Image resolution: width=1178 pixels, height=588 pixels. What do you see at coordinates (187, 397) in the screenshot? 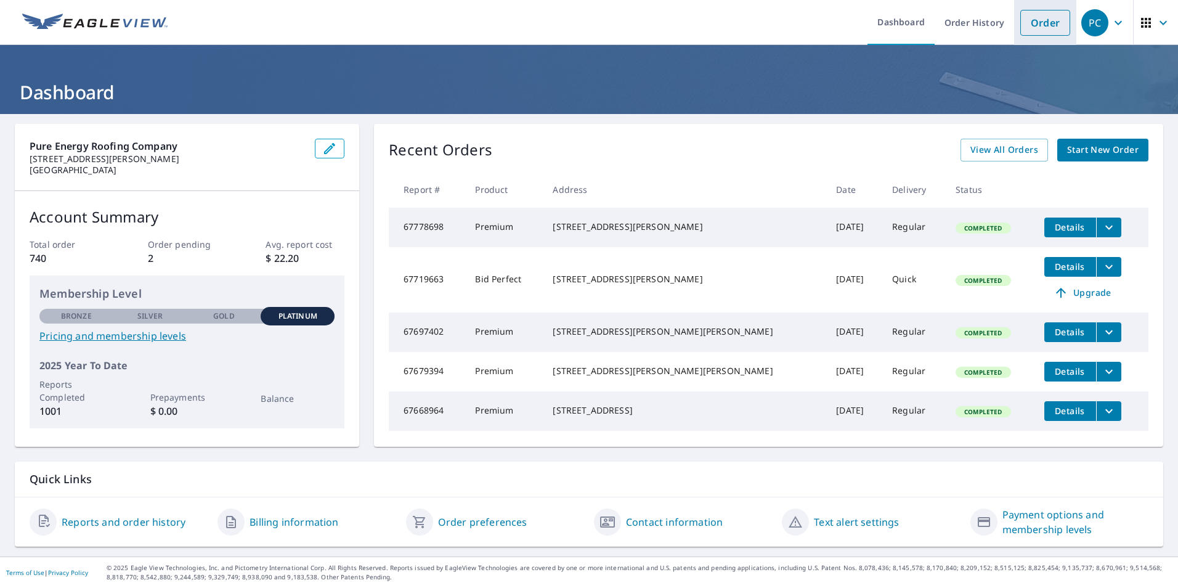
I see `p: Prepayments` at bounding box center [187, 397].